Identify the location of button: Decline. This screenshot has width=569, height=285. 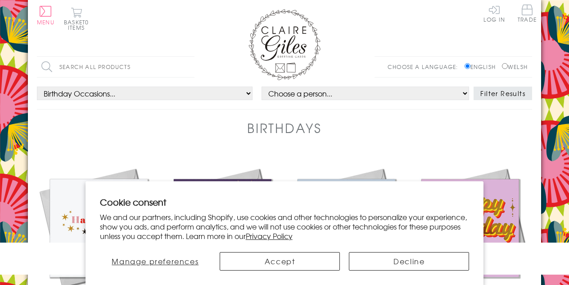
(409, 261).